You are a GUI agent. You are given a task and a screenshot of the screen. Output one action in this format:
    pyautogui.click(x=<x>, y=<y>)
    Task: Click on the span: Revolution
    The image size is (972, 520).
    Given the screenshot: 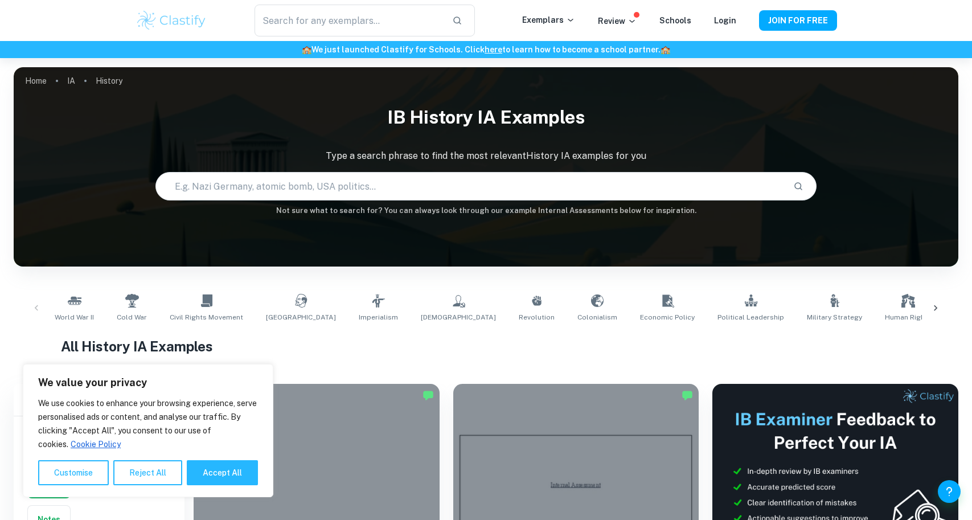 What is the action you would take?
    pyautogui.click(x=537, y=317)
    